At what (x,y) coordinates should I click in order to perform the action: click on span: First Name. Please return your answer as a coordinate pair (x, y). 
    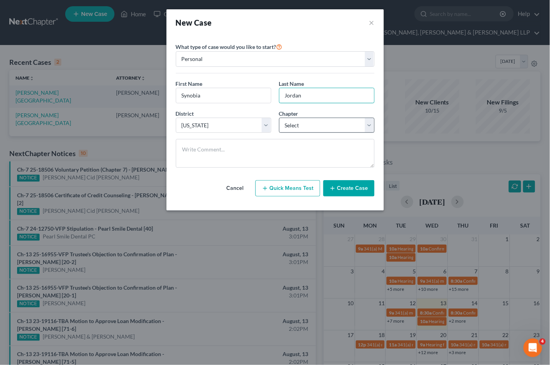
    Looking at the image, I should click on (189, 83).